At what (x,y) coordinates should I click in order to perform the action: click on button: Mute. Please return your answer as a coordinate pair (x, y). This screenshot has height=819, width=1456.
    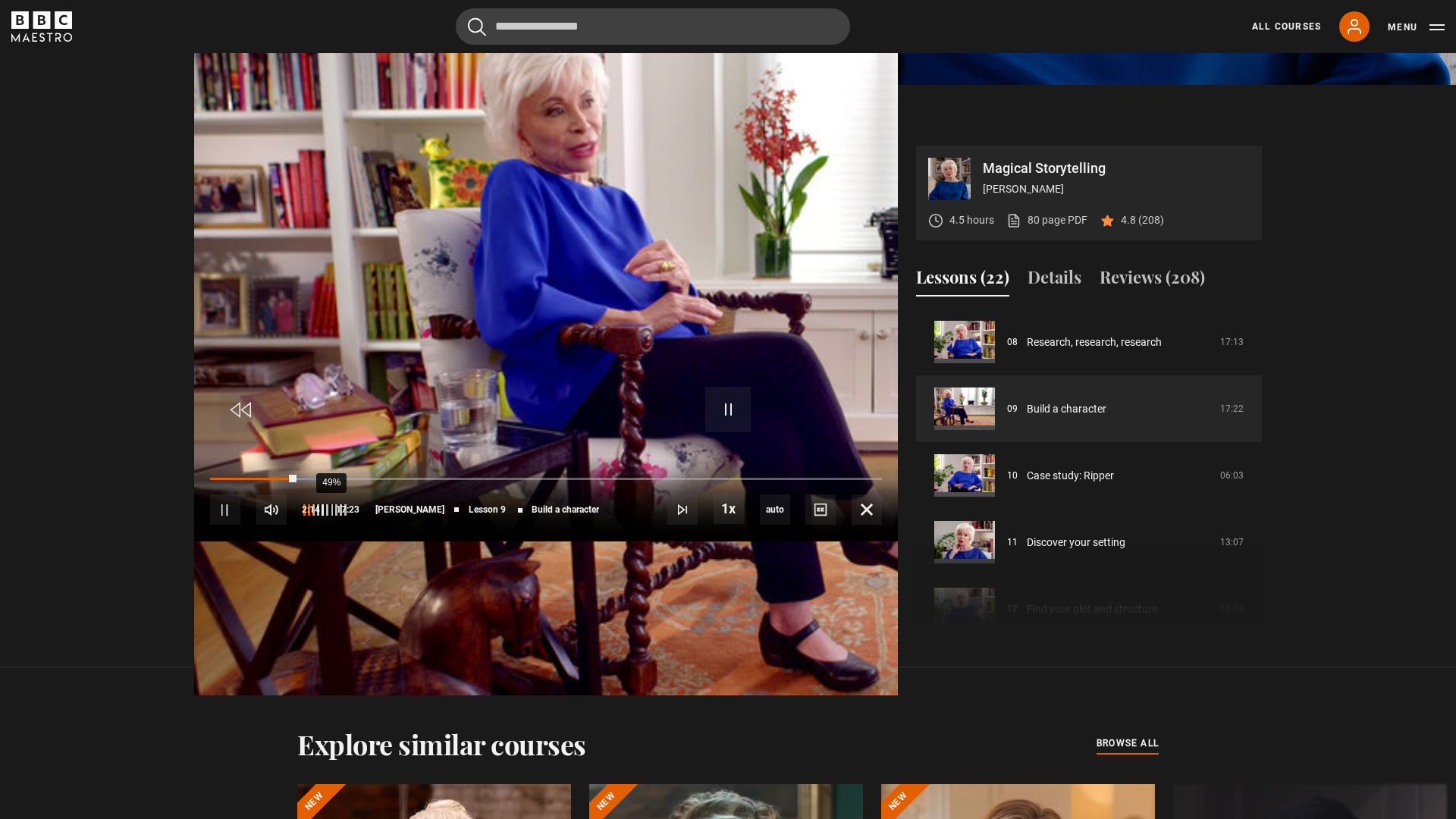
    Looking at the image, I should click on (271, 509).